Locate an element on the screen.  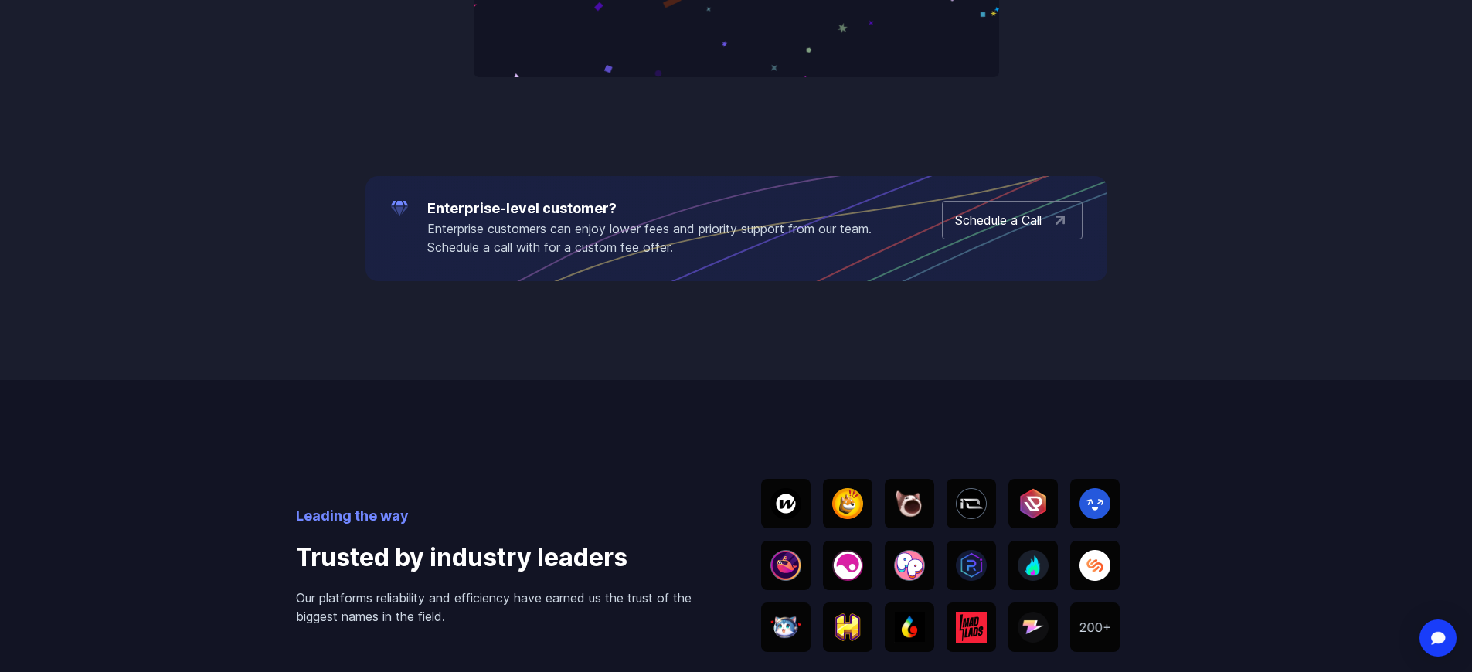
img: WEN is located at coordinates (786, 628).